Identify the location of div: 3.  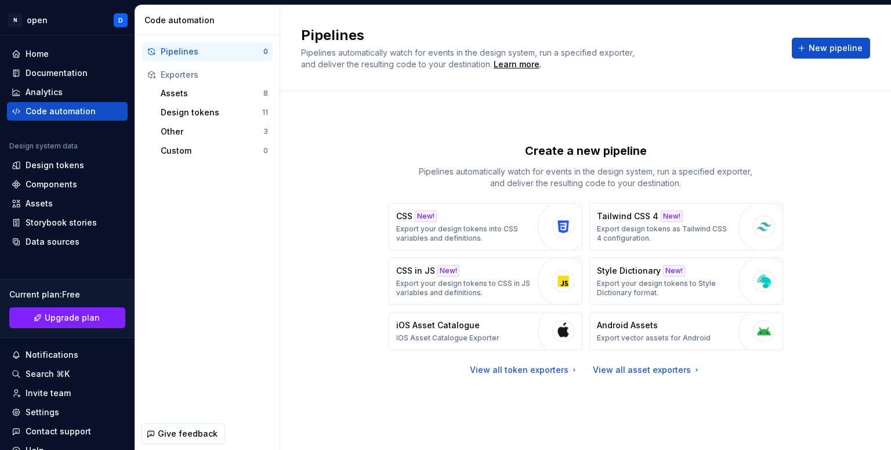
(266, 132).